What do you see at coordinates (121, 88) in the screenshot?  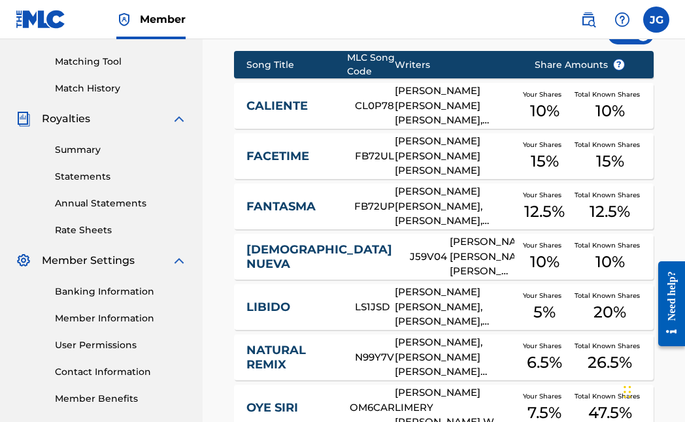 I see `a: Match History` at bounding box center [121, 88].